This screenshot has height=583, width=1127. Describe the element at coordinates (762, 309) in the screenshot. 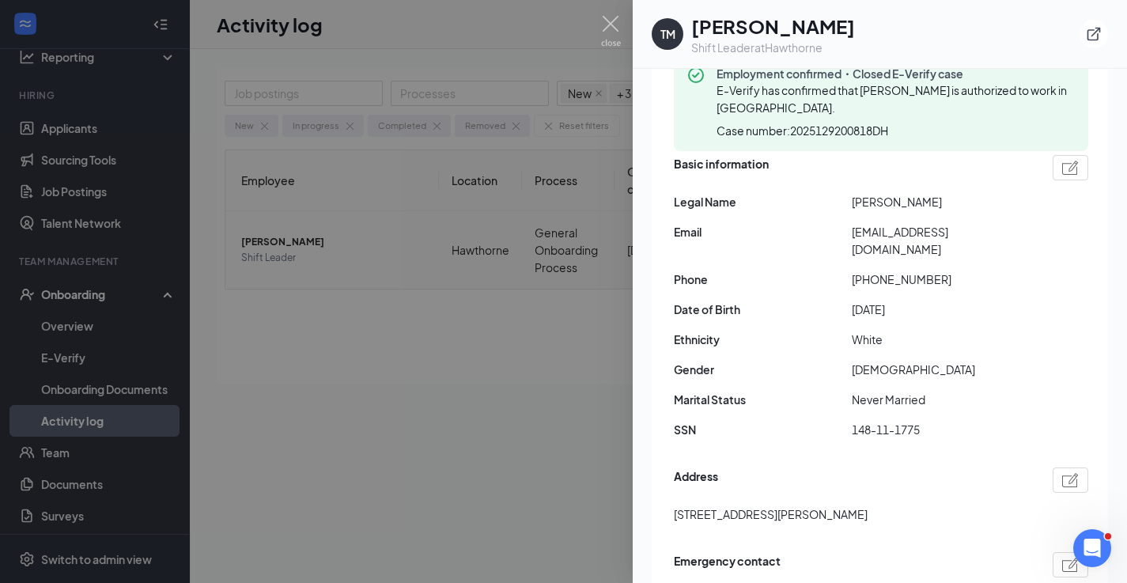

I see `span: Date of Birth` at that location.